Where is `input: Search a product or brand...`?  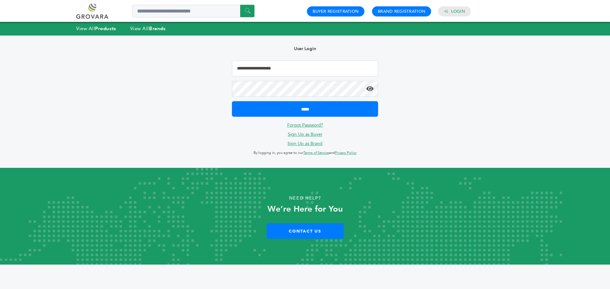 input: Search a product or brand... is located at coordinates (193, 11).